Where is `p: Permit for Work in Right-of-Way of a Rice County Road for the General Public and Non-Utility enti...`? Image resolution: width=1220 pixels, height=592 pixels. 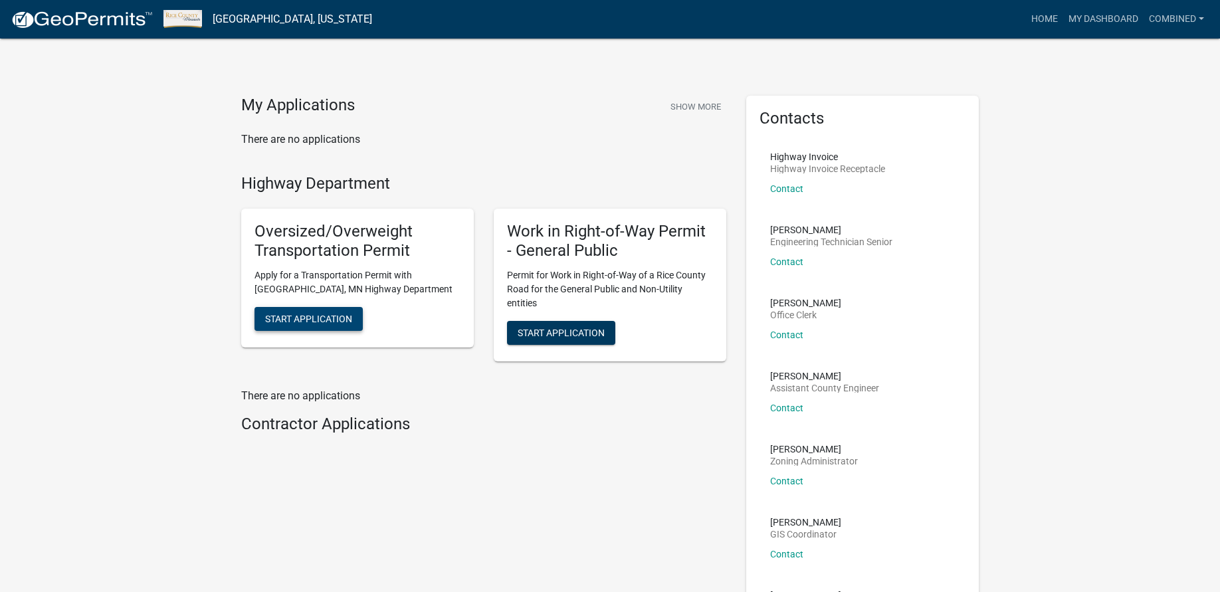
p: Permit for Work in Right-of-Way of a Rice County Road for the General Public and Non-Utility enti... is located at coordinates (610, 289).